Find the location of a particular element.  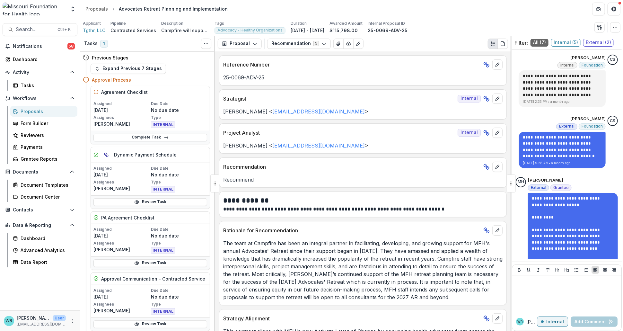

p: Applicant is located at coordinates (92, 23).